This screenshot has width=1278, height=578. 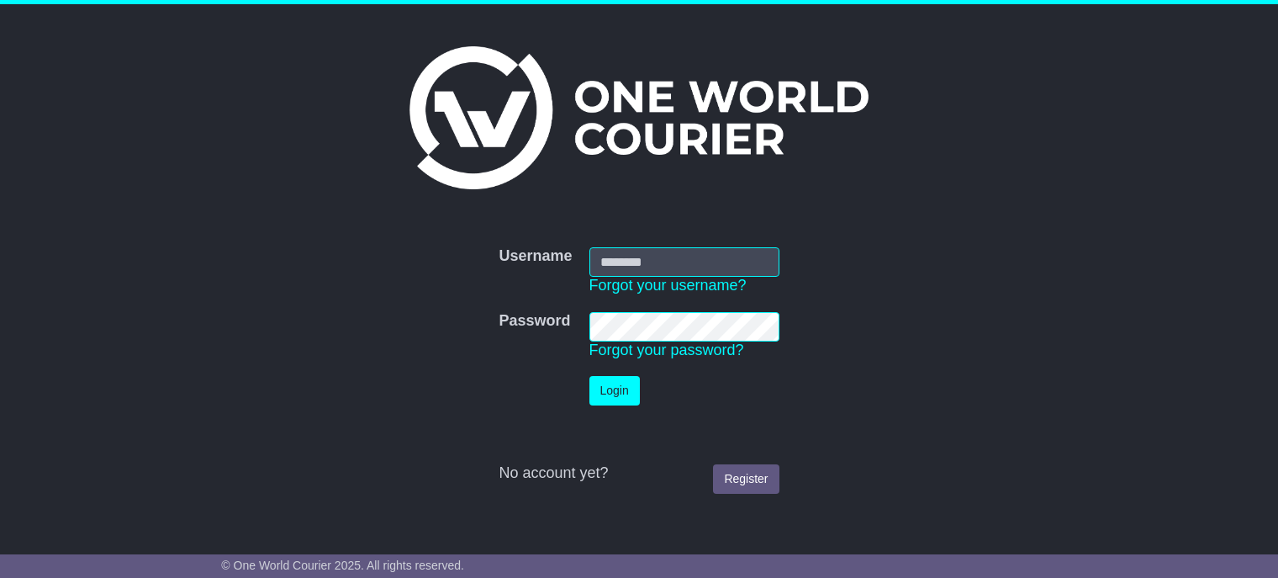 What do you see at coordinates (534, 321) in the screenshot?
I see `label: Password` at bounding box center [534, 321].